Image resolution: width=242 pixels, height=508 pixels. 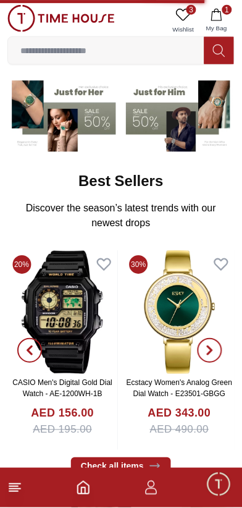 I want to click on span: 1, so click(x=227, y=10).